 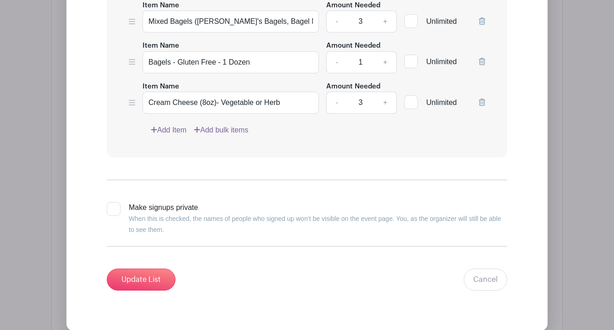 I want to click on input: Update List, so click(x=141, y=280).